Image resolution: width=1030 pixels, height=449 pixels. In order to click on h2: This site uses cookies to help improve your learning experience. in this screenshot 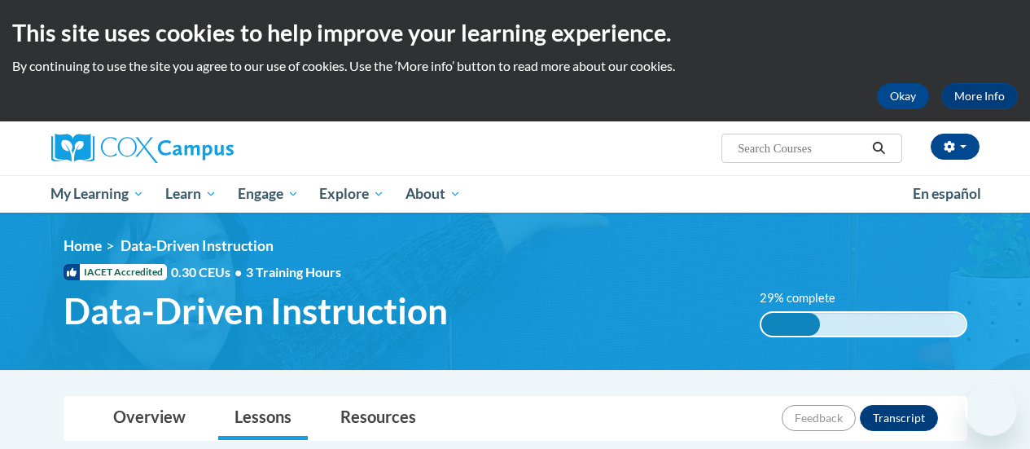, I will do `click(515, 33)`.